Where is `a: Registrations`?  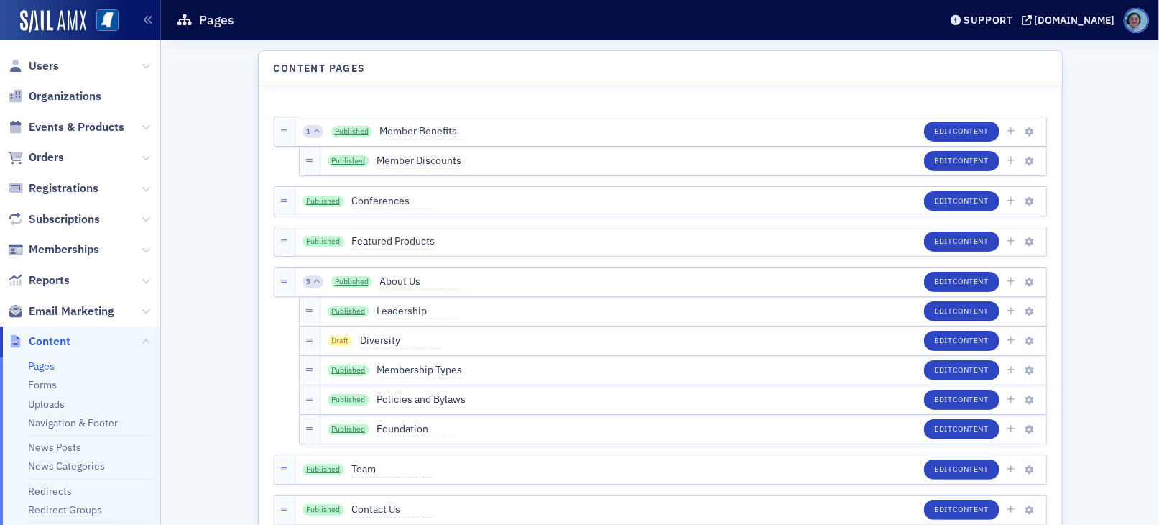 a: Registrations is located at coordinates (53, 188).